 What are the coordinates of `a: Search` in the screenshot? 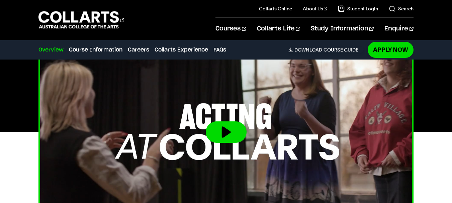 It's located at (401, 9).